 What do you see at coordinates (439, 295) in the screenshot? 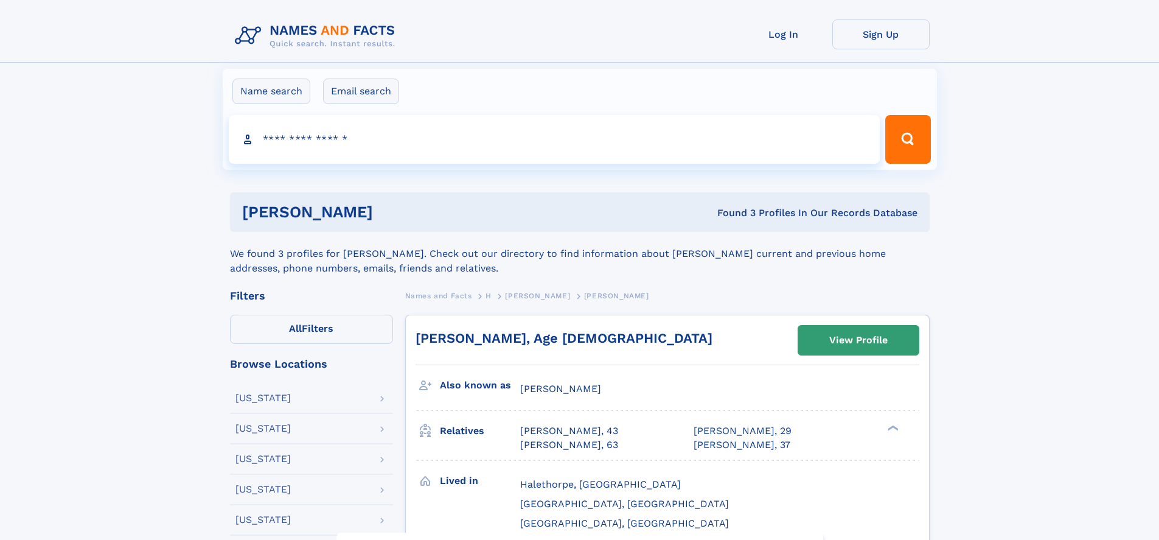
I see `a: Names and Facts` at bounding box center [439, 295].